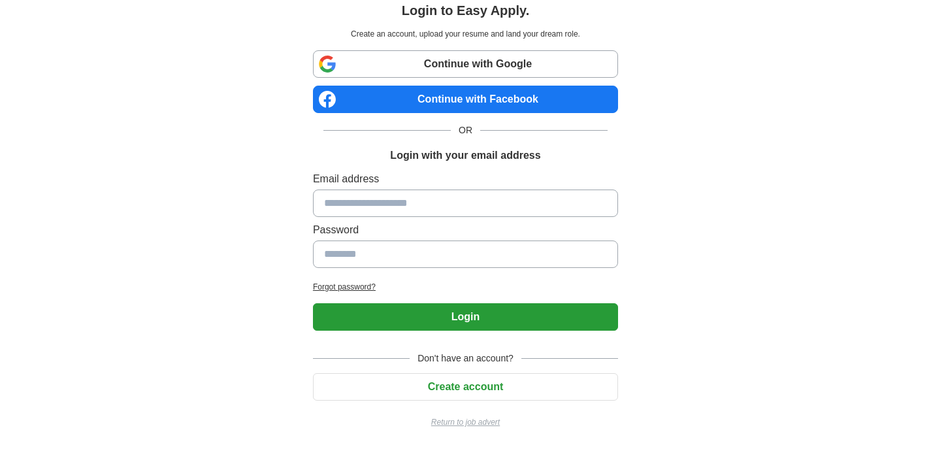  I want to click on button: Login, so click(465, 317).